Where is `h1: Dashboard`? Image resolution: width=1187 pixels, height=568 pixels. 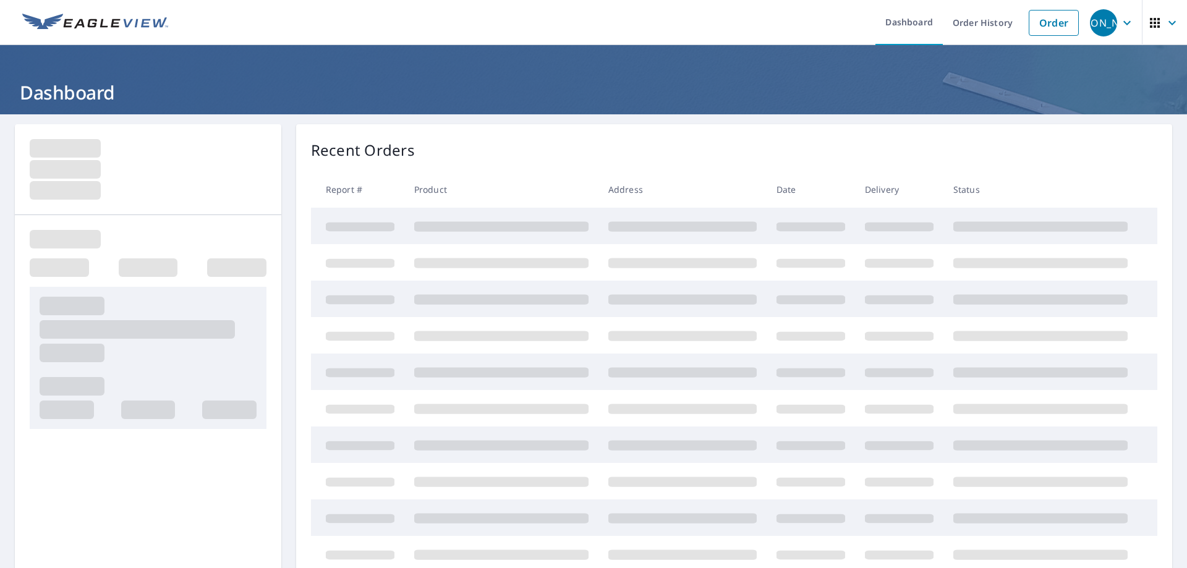 h1: Dashboard is located at coordinates (593, 92).